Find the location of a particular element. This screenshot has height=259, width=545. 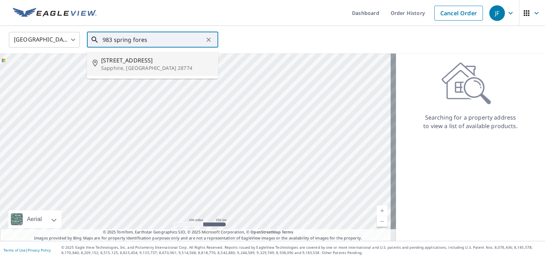

button: Clear is located at coordinates (209, 40).